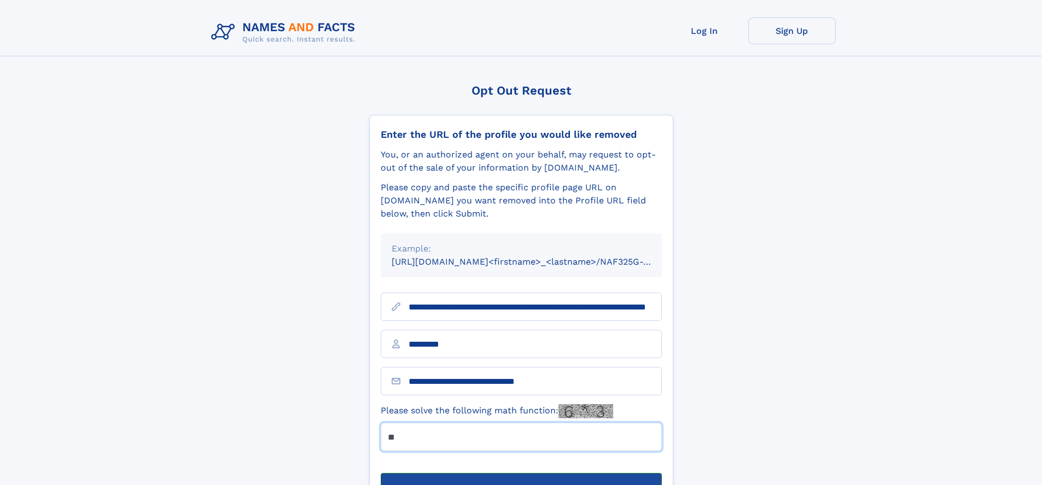 Image resolution: width=1042 pixels, height=485 pixels. What do you see at coordinates (792, 31) in the screenshot?
I see `a: Sign Up` at bounding box center [792, 31].